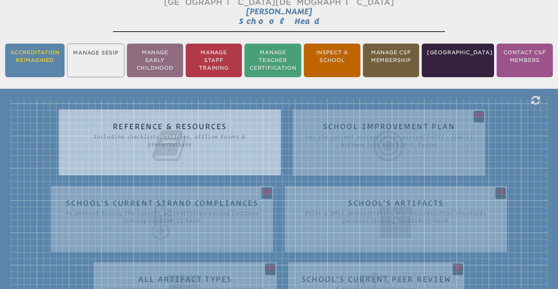 This screenshot has width=558, height=289. What do you see at coordinates (332, 60) in the screenshot?
I see `li: Inspect a School` at bounding box center [332, 60].